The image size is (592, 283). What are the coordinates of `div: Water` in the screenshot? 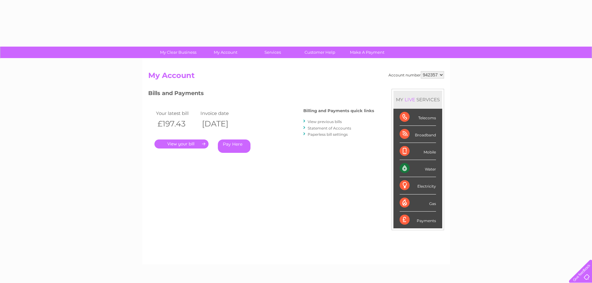 It's located at (418, 169).